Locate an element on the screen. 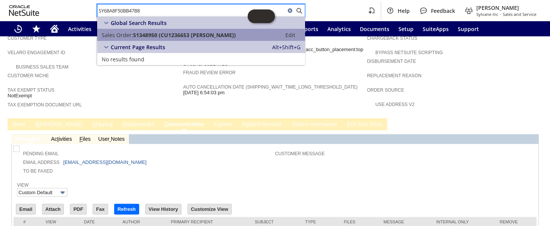 The width and height of the screenshot is (550, 226). input: Custom Default is located at coordinates (42, 192).